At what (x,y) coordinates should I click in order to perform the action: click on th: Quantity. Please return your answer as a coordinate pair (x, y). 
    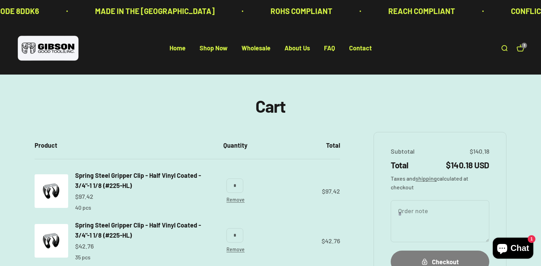
    Looking at the image, I should click on (235, 145).